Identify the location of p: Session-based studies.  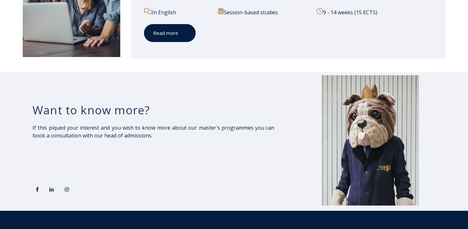
(264, 12).